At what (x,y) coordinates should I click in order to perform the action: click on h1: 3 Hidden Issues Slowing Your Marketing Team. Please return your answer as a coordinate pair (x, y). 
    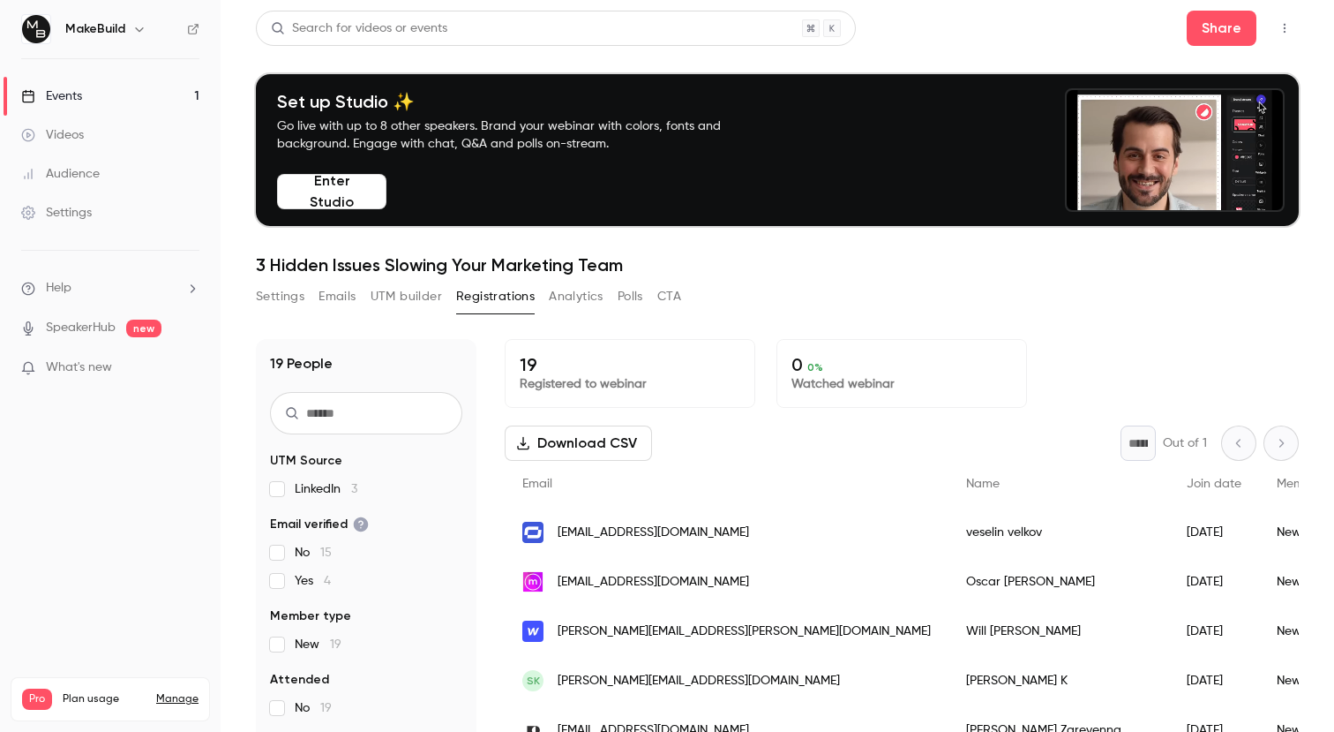
    Looking at the image, I should click on (777, 265).